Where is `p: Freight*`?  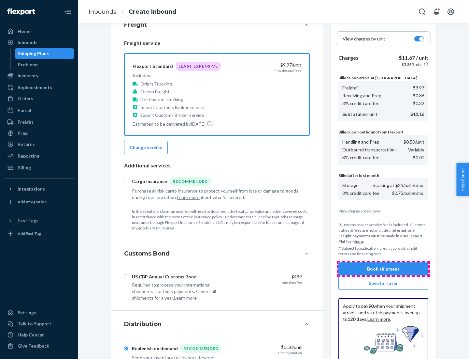 p: Freight* is located at coordinates (351, 88).